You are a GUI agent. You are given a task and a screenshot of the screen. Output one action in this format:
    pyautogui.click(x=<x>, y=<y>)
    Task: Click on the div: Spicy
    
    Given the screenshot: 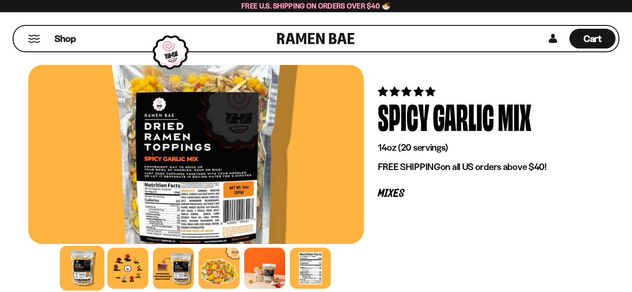 What is the action you would take?
    pyautogui.click(x=403, y=116)
    